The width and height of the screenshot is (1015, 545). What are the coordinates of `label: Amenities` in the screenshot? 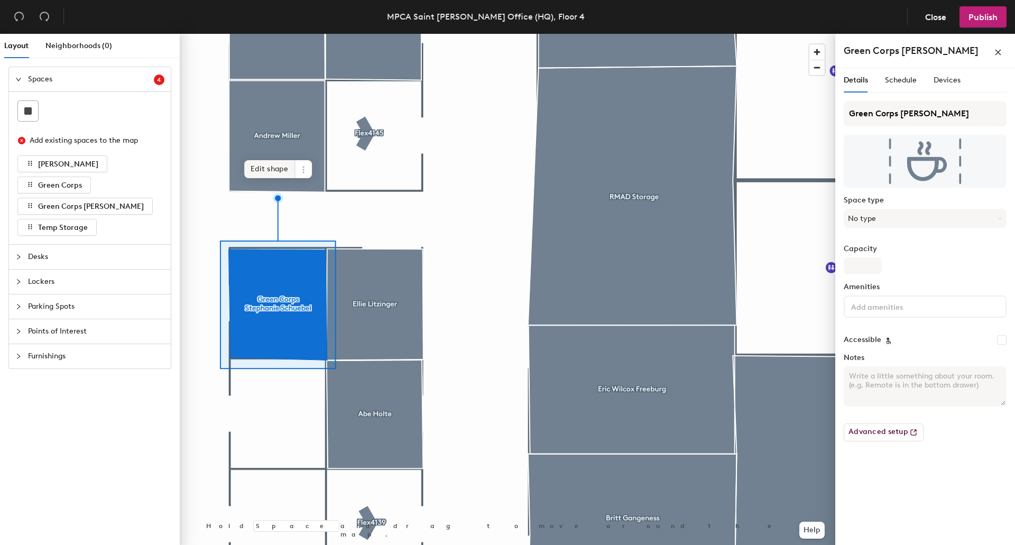 It's located at (925, 287).